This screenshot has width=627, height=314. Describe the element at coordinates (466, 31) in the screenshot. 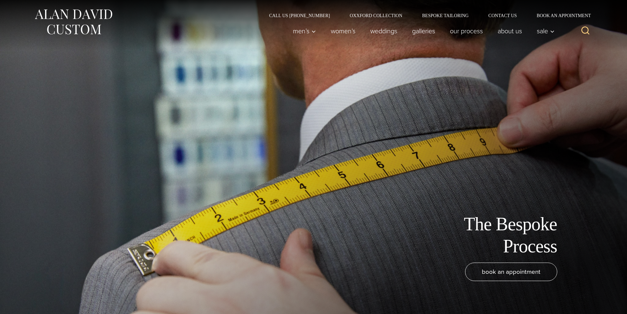

I see `a: Our Process` at that location.